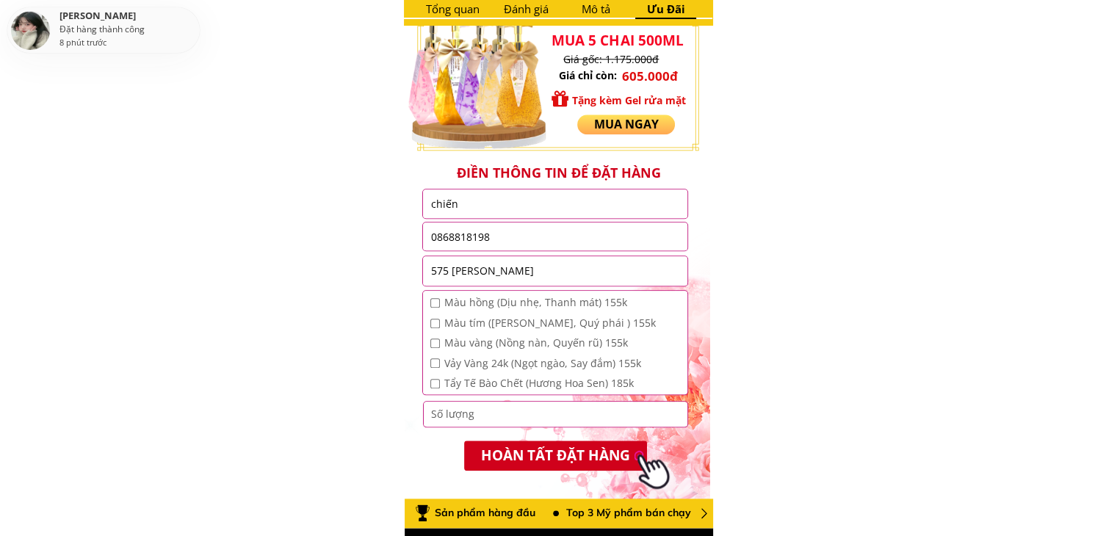 The width and height of the screenshot is (1117, 536). I want to click on p: Mua ngay, so click(626, 124).